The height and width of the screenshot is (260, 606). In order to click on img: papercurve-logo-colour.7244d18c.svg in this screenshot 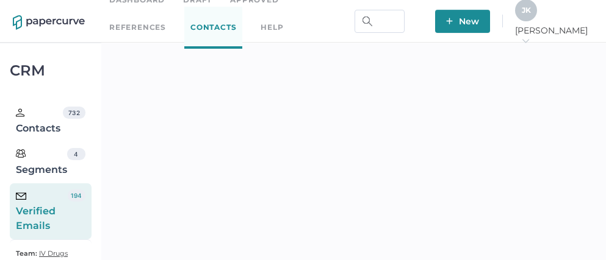, I will do `click(49, 23)`.